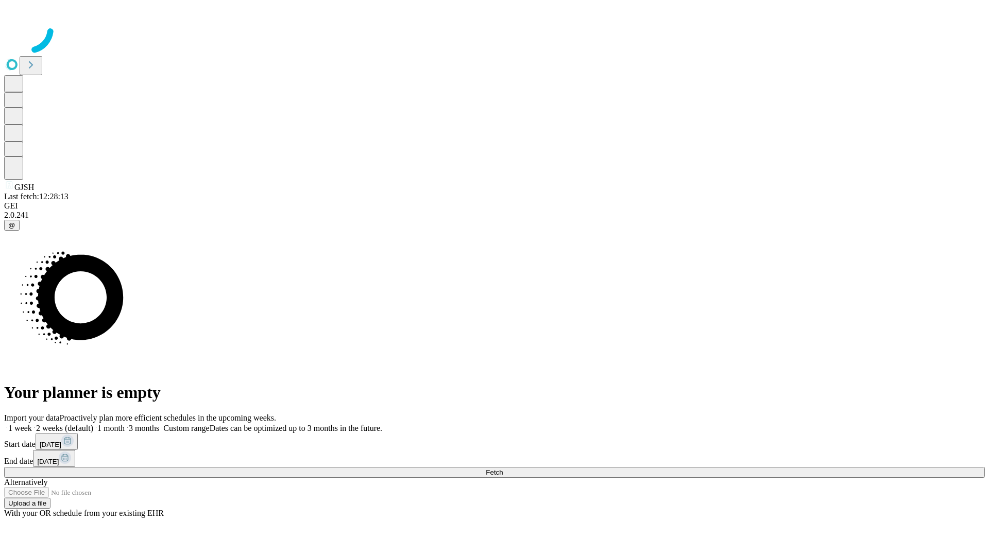 This screenshot has height=556, width=989. Describe the element at coordinates (168, 418) in the screenshot. I see `span: Proactively plan more efficient schedules in the upcoming weeks.` at that location.